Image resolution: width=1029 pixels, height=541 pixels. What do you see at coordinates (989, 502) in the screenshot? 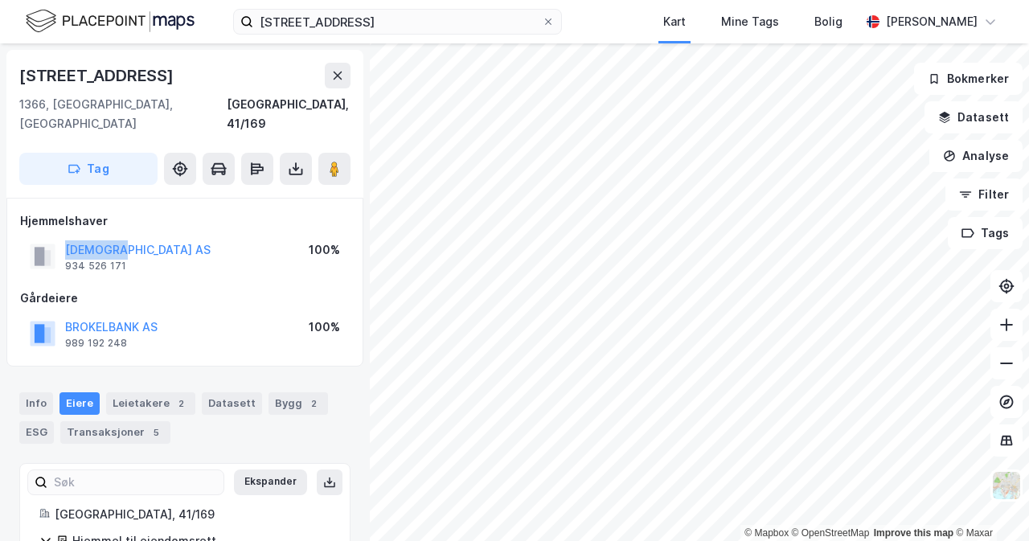
I see `div: Chat Widget` at bounding box center [989, 502].